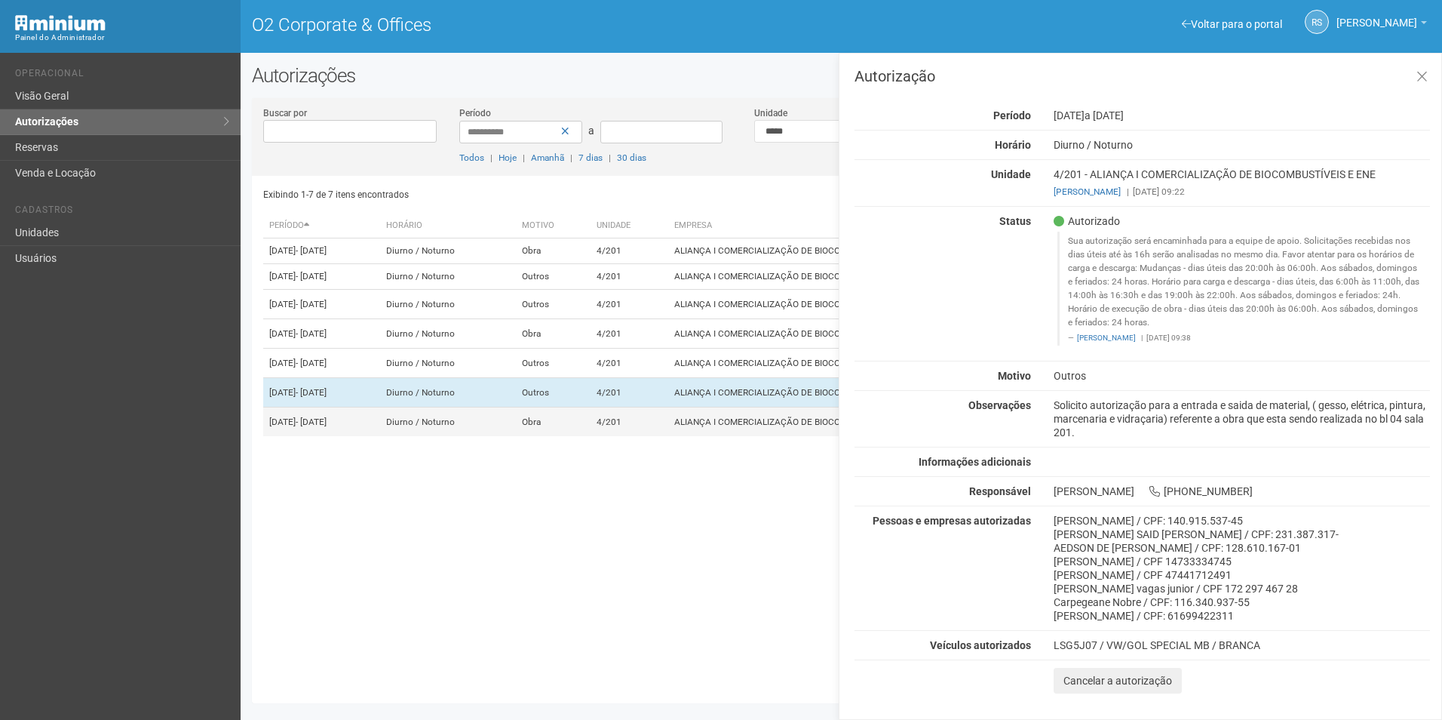 The image size is (1442, 720). What do you see at coordinates (551, 195) in the screenshot?
I see `div: Exibindo 1-7 de 7 itens encontrados` at bounding box center [551, 195].